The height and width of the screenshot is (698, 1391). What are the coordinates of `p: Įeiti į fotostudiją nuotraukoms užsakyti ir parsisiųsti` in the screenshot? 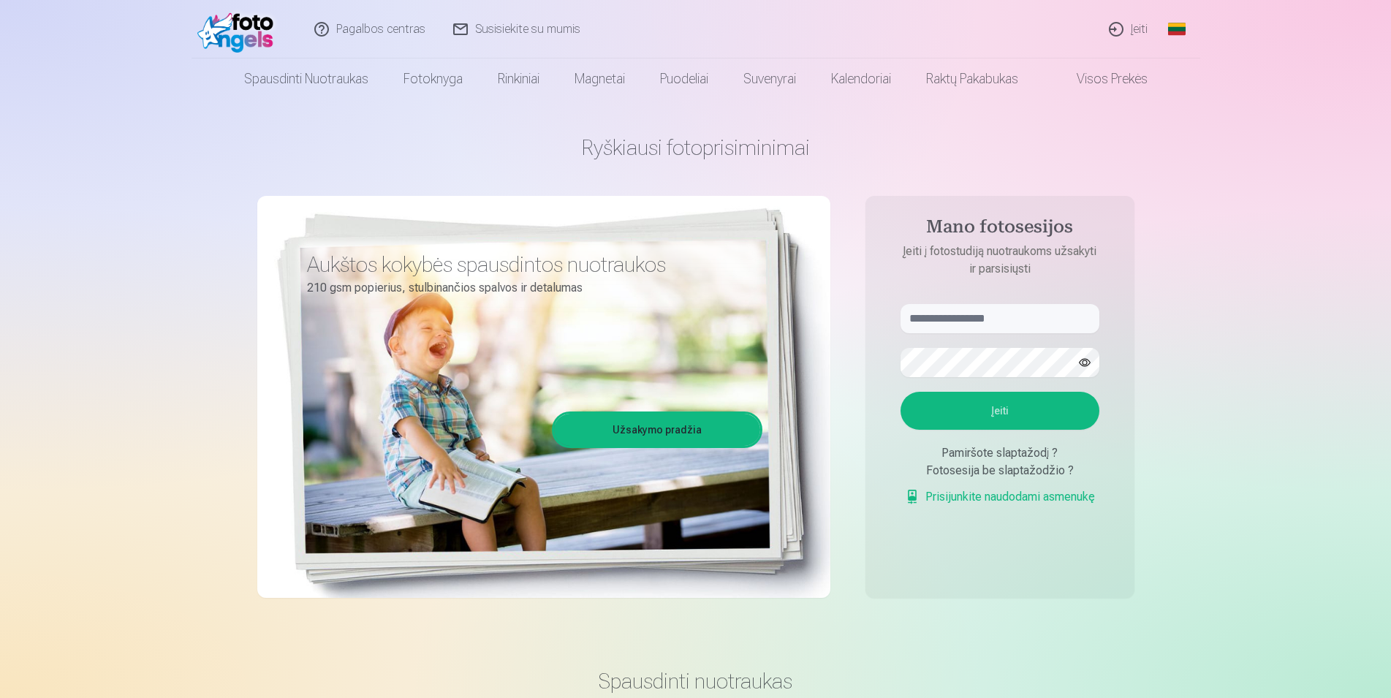 It's located at (1000, 260).